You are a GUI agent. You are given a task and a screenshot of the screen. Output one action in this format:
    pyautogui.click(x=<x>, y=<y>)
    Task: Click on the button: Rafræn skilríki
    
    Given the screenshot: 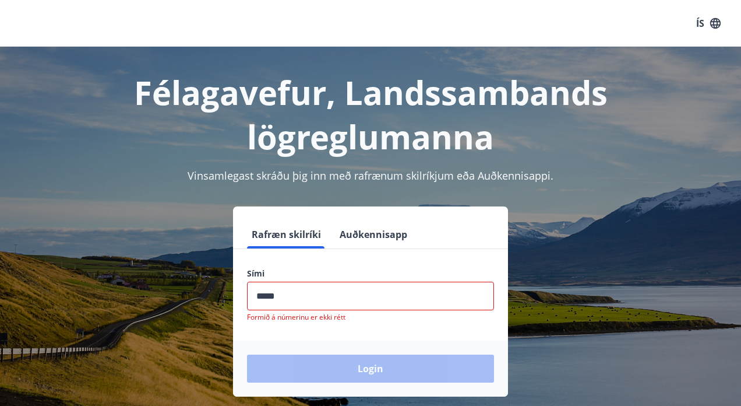 What is the action you would take?
    pyautogui.click(x=286, y=234)
    